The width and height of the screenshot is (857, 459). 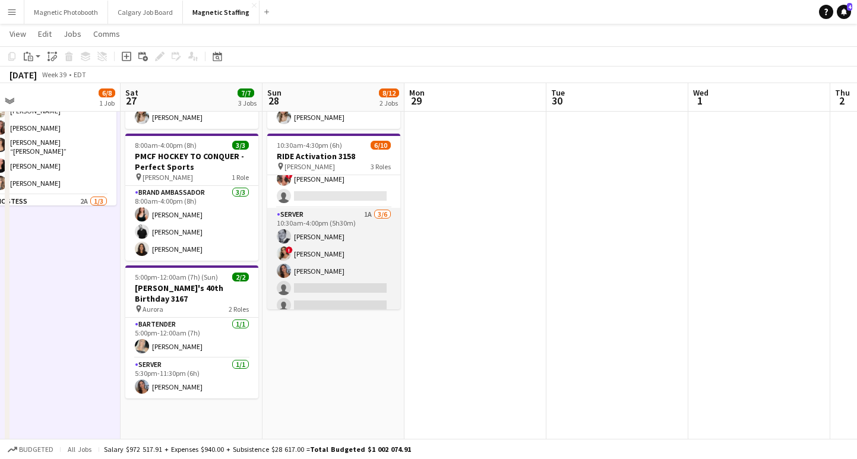 What do you see at coordinates (166, 145) in the screenshot?
I see `span: 8:00am-4:00pm (8h)` at bounding box center [166, 145].